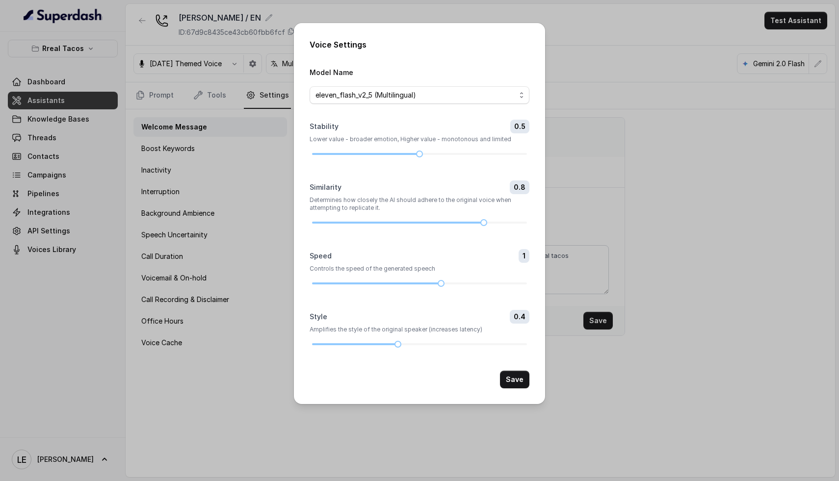 The image size is (839, 481). Describe the element at coordinates (419, 269) in the screenshot. I see `p: Controls the speed of the generated speech` at that location.